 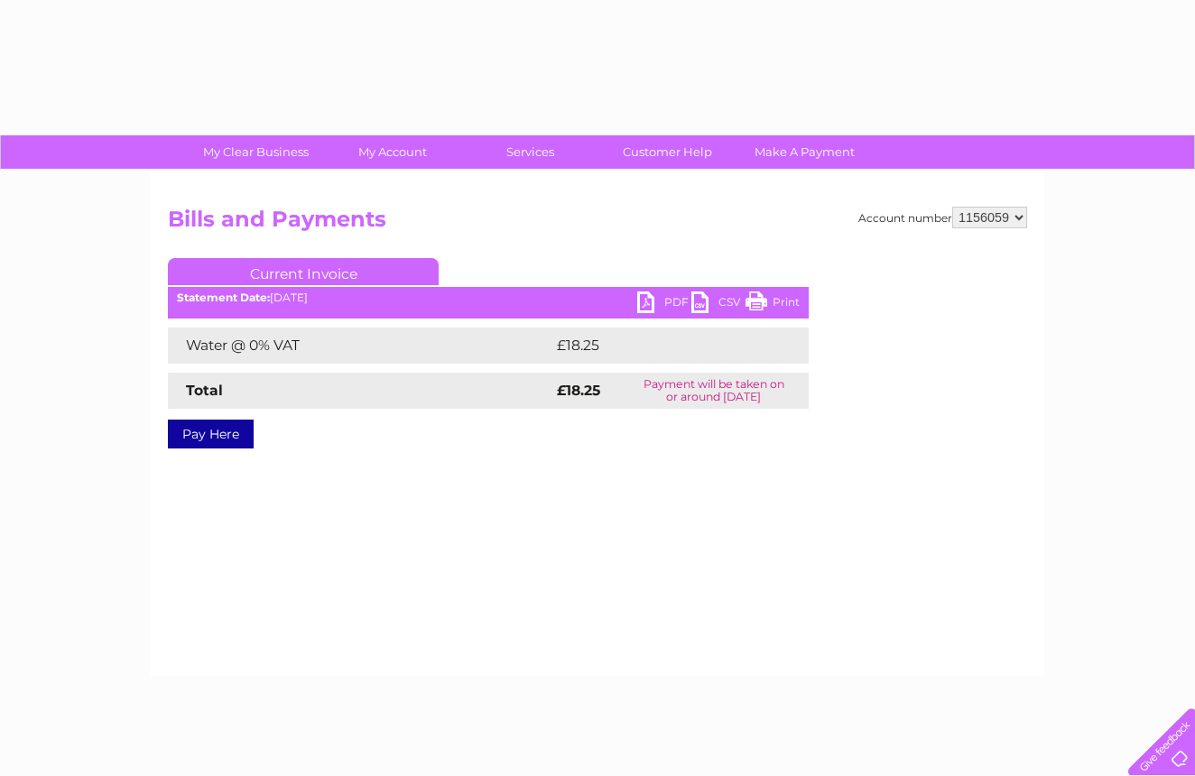 What do you see at coordinates (360, 346) in the screenshot?
I see `td: Water @ 0% VAT` at bounding box center [360, 346].